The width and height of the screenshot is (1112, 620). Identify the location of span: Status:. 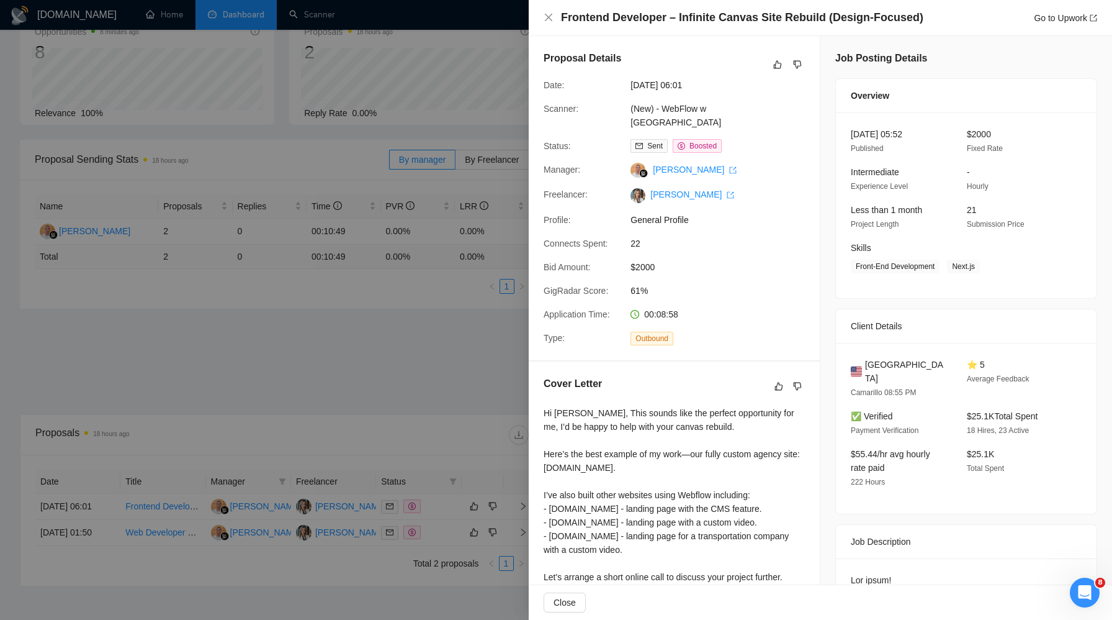
(557, 146).